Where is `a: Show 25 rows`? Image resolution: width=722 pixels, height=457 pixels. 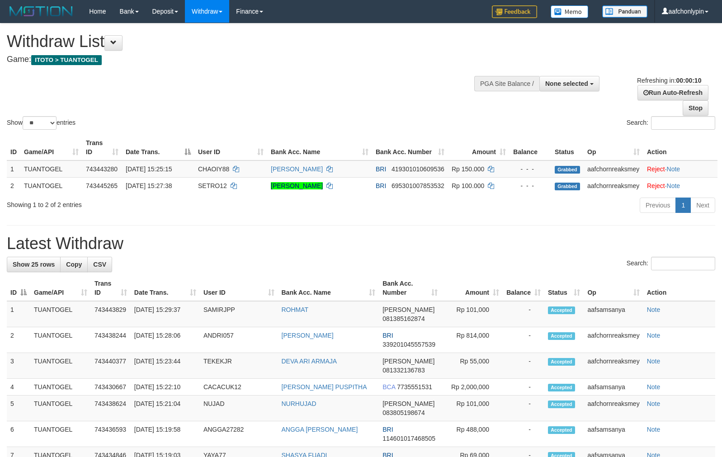
a: Show 25 rows is located at coordinates (33, 264).